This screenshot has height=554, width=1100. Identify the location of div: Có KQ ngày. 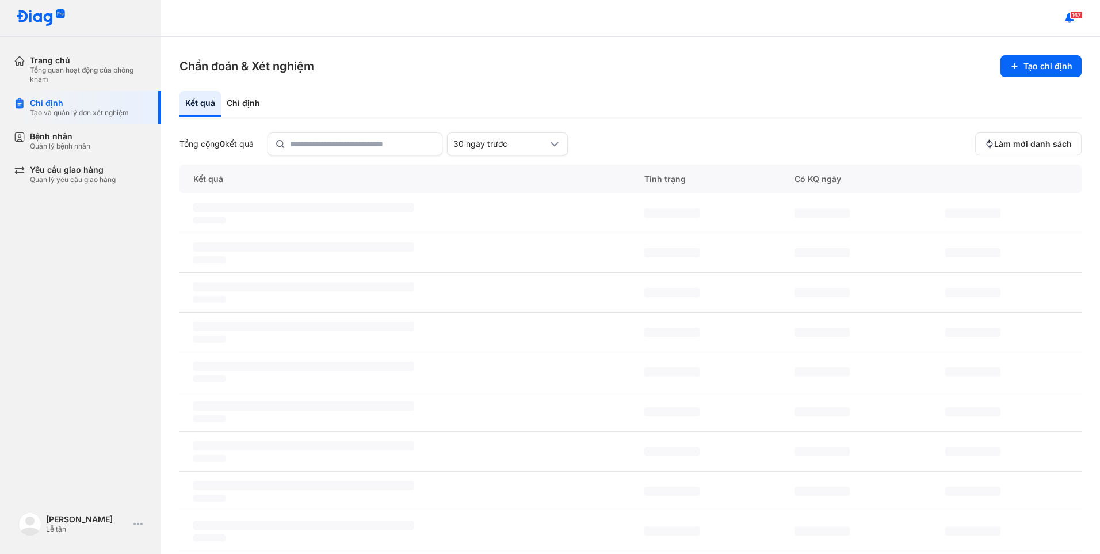
(856, 179).